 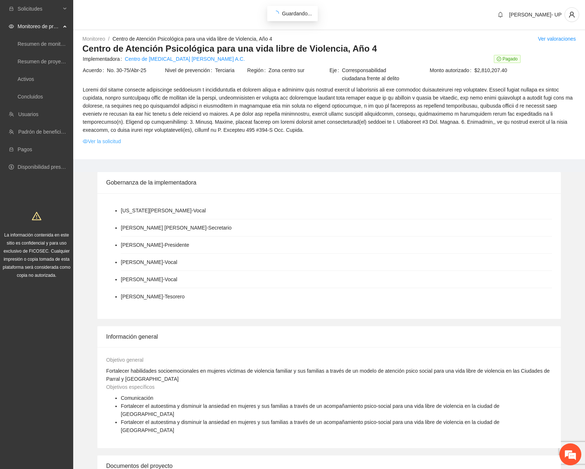 What do you see at coordinates (62, 168) in the screenshot?
I see `span: ¿En cuál email podemos contactarle?` at bounding box center [62, 168].